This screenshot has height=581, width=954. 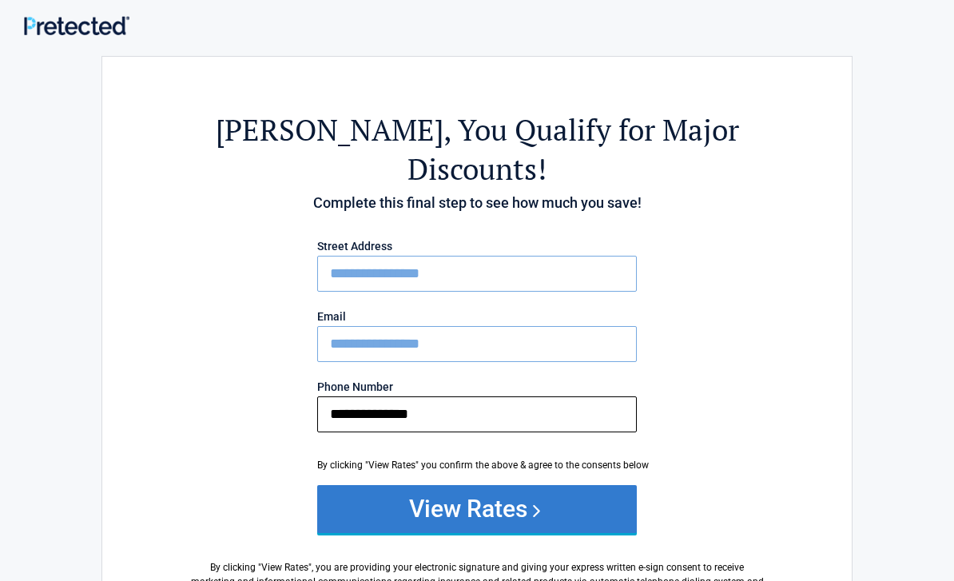 I want to click on label: Email, so click(x=477, y=317).